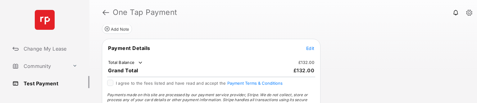  I want to click on a: Test Payment, so click(50, 84).